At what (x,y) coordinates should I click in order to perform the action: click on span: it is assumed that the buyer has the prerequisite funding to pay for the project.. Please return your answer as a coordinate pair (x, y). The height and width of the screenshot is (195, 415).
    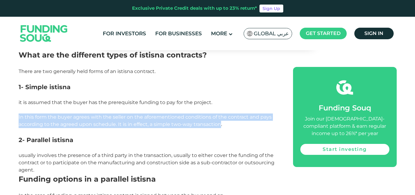
    Looking at the image, I should click on (115, 102).